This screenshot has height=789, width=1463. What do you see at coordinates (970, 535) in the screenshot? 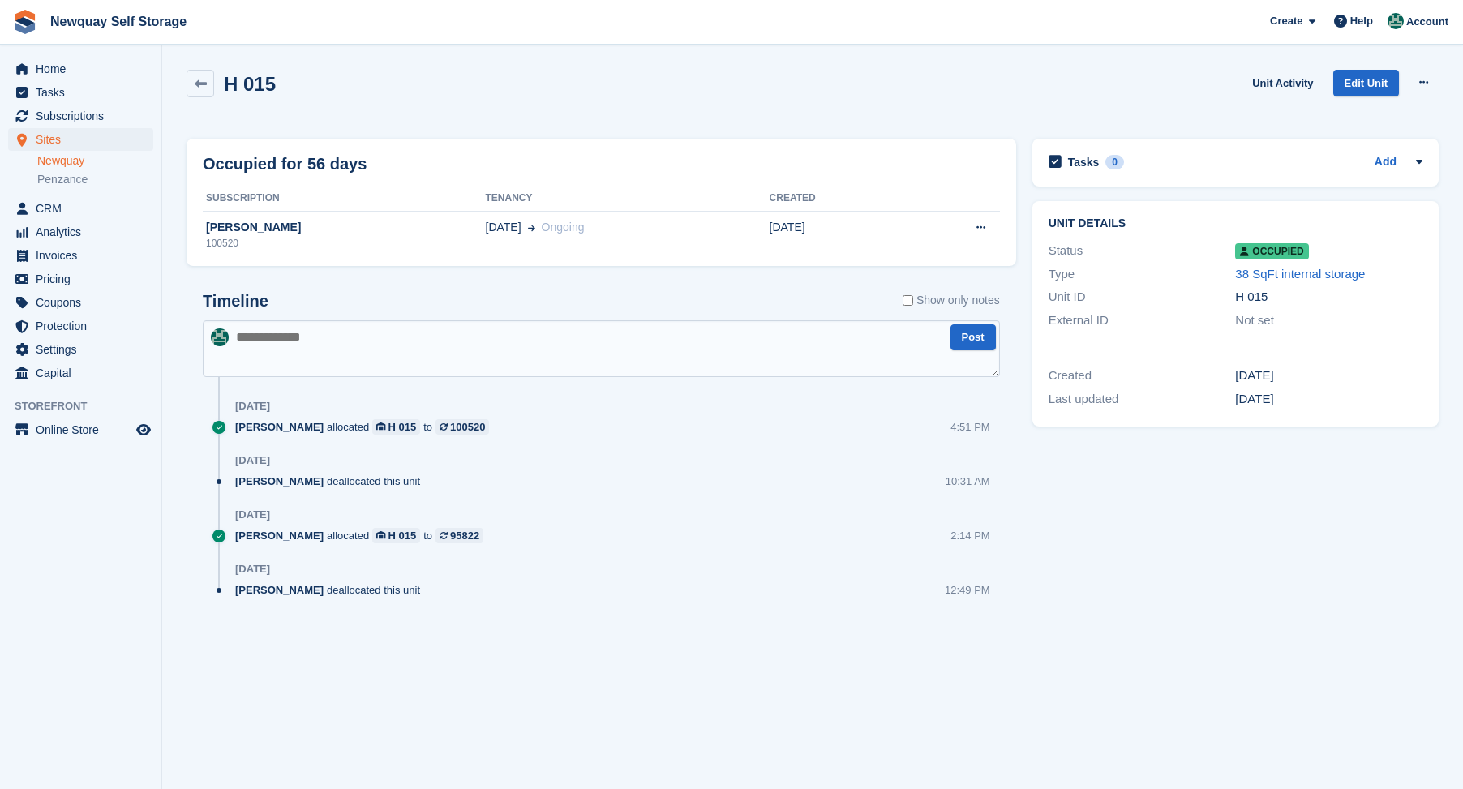
I see `div: 2:14 PM` at bounding box center [970, 535].